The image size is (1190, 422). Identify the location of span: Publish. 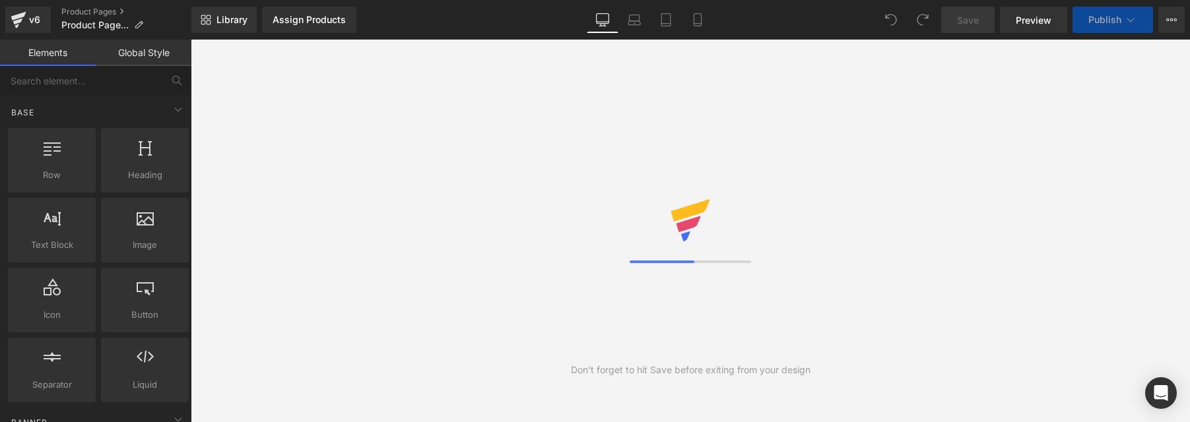
(1104, 20).